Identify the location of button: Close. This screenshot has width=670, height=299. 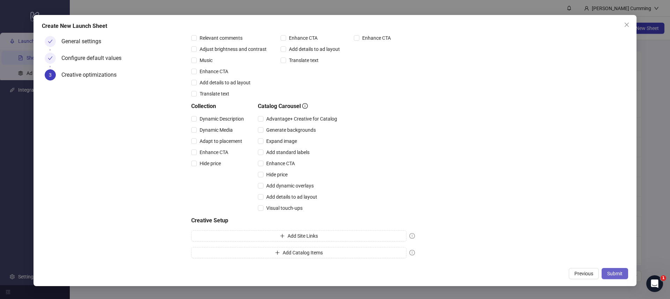
(627, 25).